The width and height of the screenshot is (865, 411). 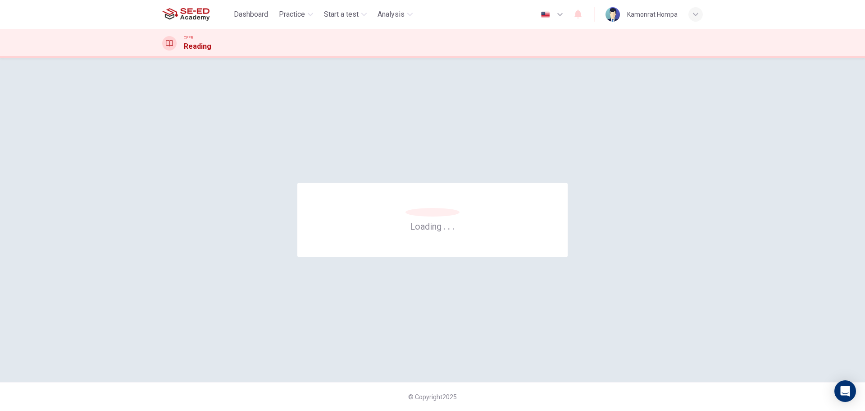 What do you see at coordinates (188, 38) in the screenshot?
I see `span: CEFR` at bounding box center [188, 38].